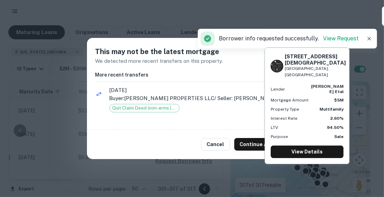  I want to click on p: LTV, so click(274, 127).